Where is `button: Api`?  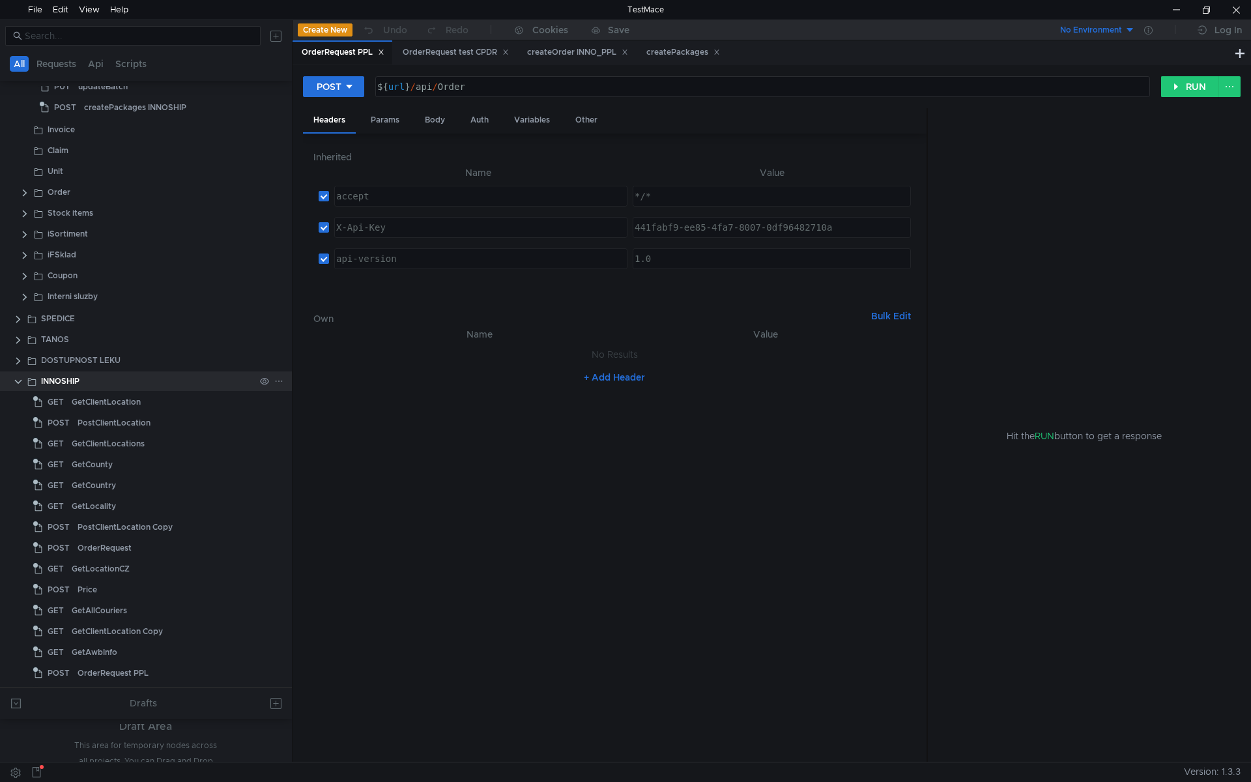
button: Api is located at coordinates (96, 64).